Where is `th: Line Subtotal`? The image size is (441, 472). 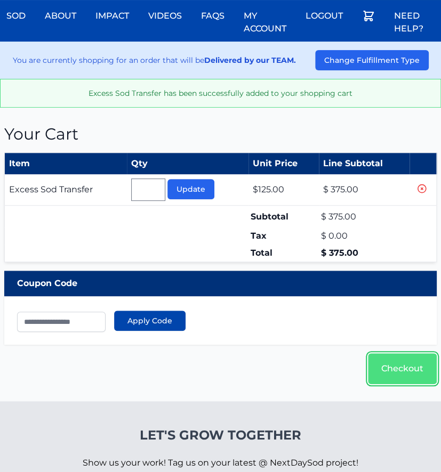
th: Line Subtotal is located at coordinates (364, 164).